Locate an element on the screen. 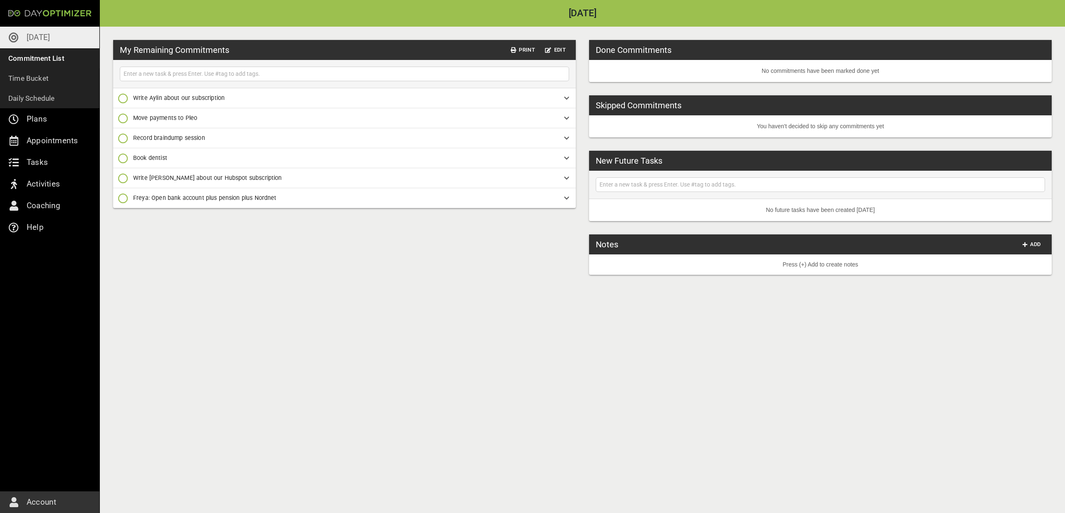 The height and width of the screenshot is (513, 1065). p: Tasks is located at coordinates (37, 162).